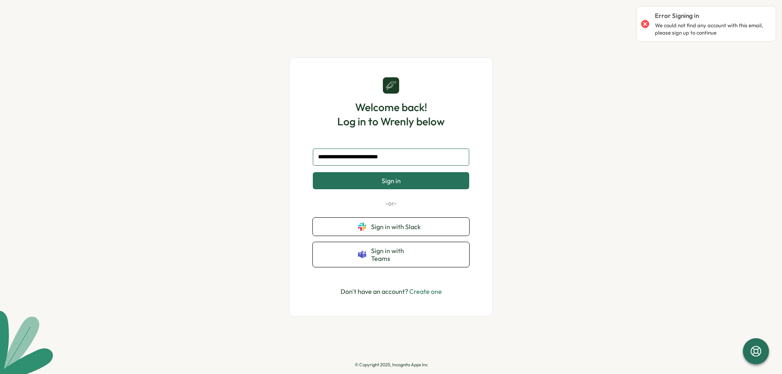 This screenshot has height=374, width=782. I want to click on p: We could not find any account with this email, please sign up to continue, so click(711, 29).